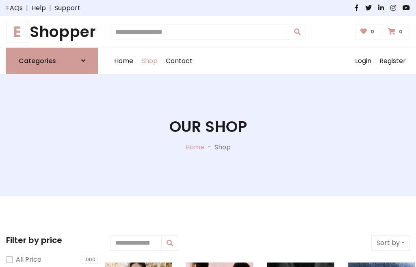  What do you see at coordinates (208, 126) in the screenshot?
I see `h1: Our Shop` at bounding box center [208, 126].